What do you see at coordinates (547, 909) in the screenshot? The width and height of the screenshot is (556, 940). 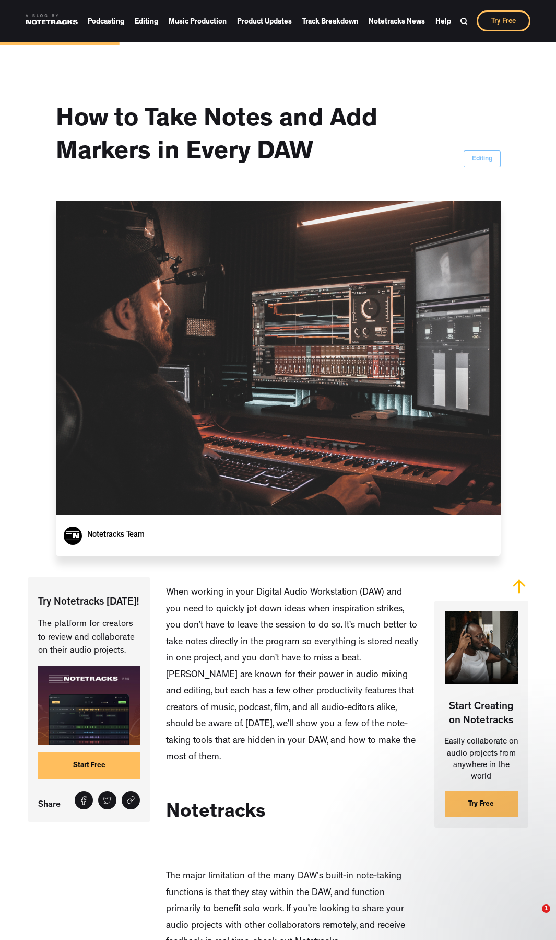 I see `span: 1` at bounding box center [547, 909].